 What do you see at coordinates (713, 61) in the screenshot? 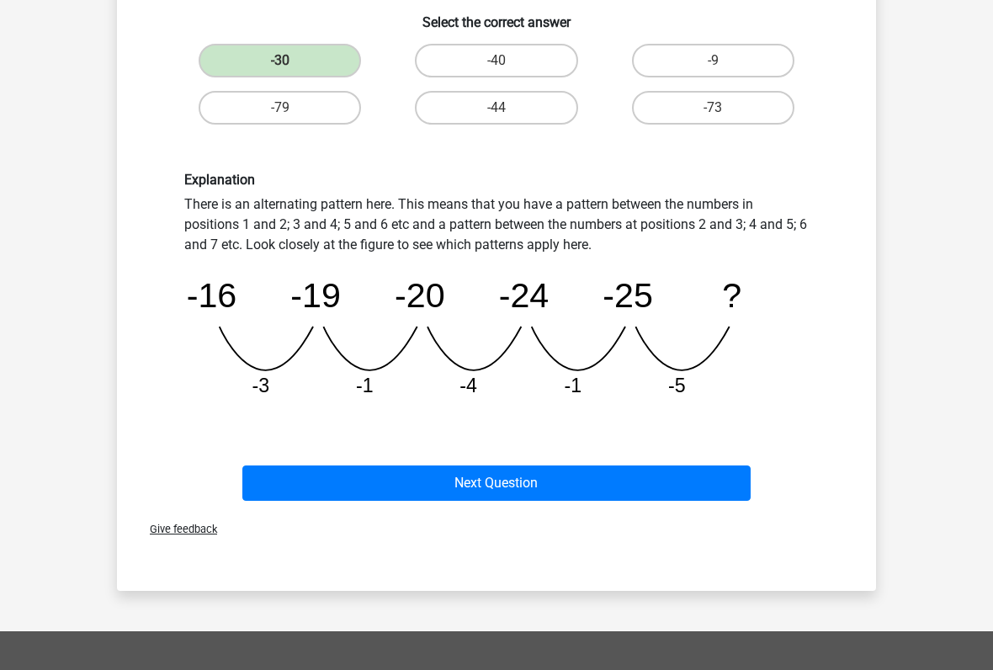
I see `label: -9` at bounding box center [713, 61].